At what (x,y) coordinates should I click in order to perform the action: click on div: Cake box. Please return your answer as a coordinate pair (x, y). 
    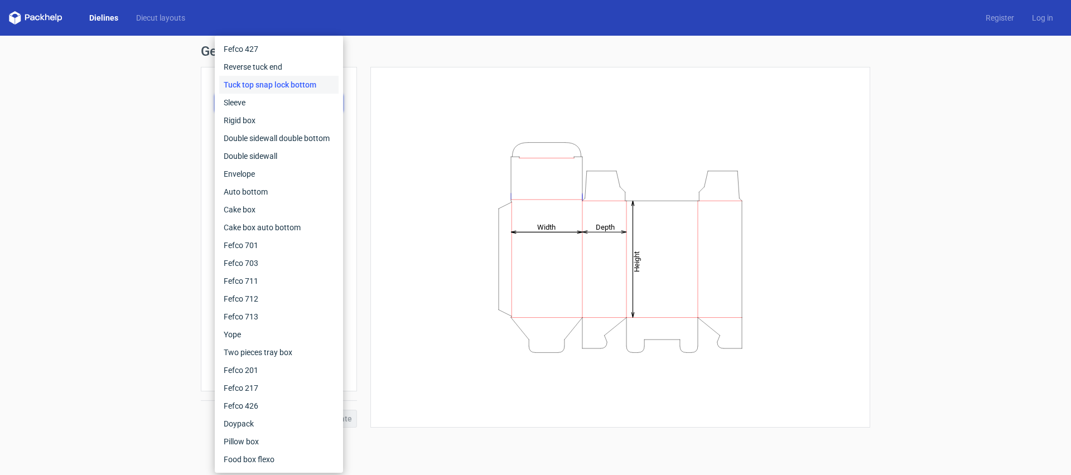
    Looking at the image, I should click on (279, 210).